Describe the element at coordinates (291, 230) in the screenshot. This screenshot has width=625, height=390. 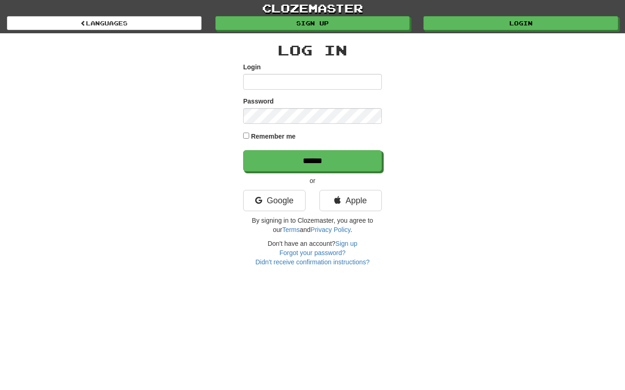
I see `a: Terms` at that location.